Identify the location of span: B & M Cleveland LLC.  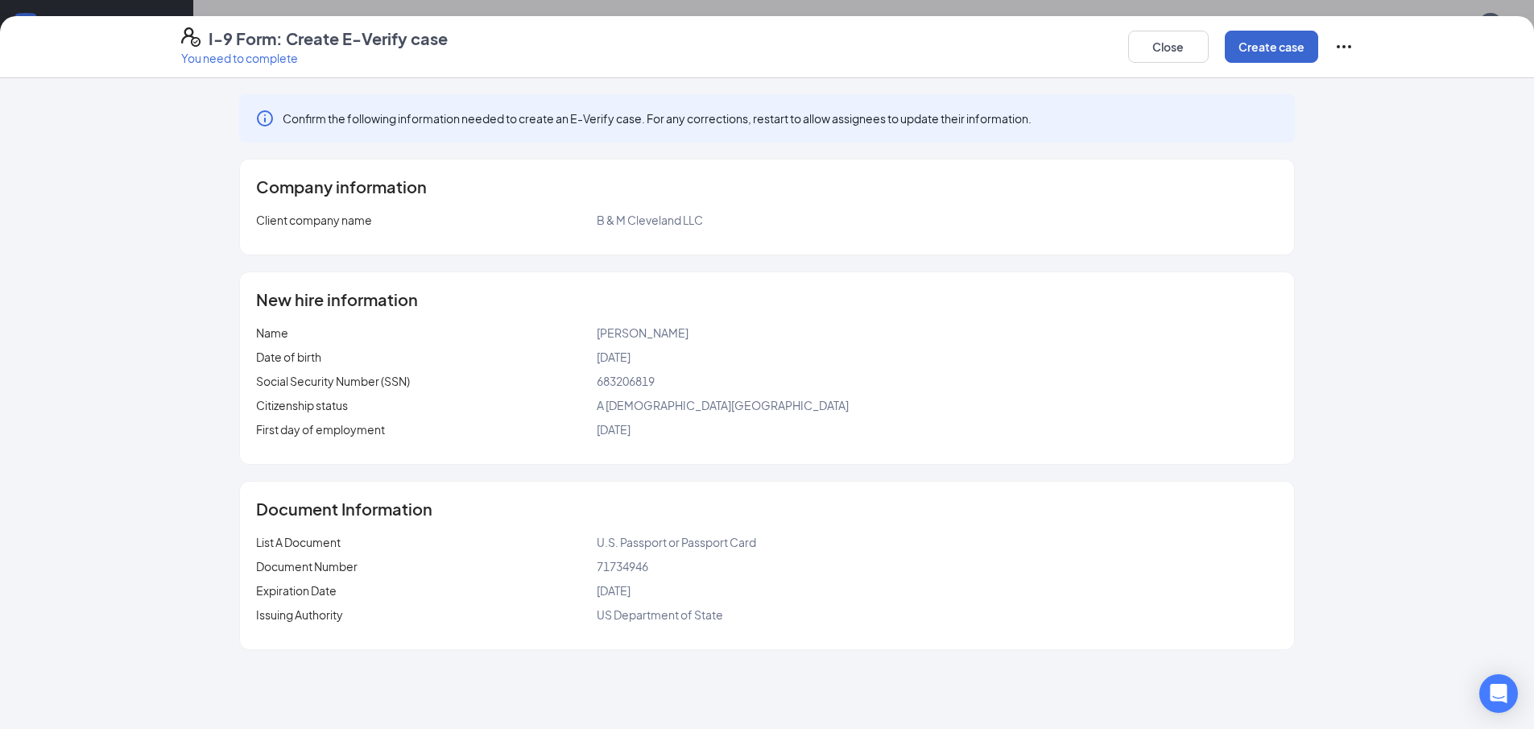
(650, 220).